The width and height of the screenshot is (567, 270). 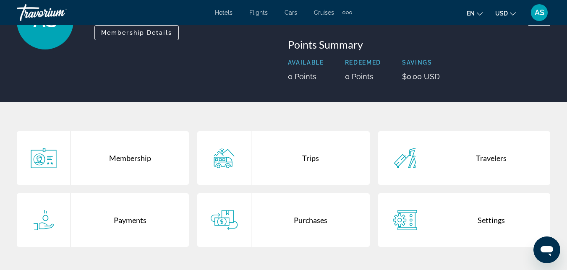 I want to click on button: Membership Details, so click(x=136, y=33).